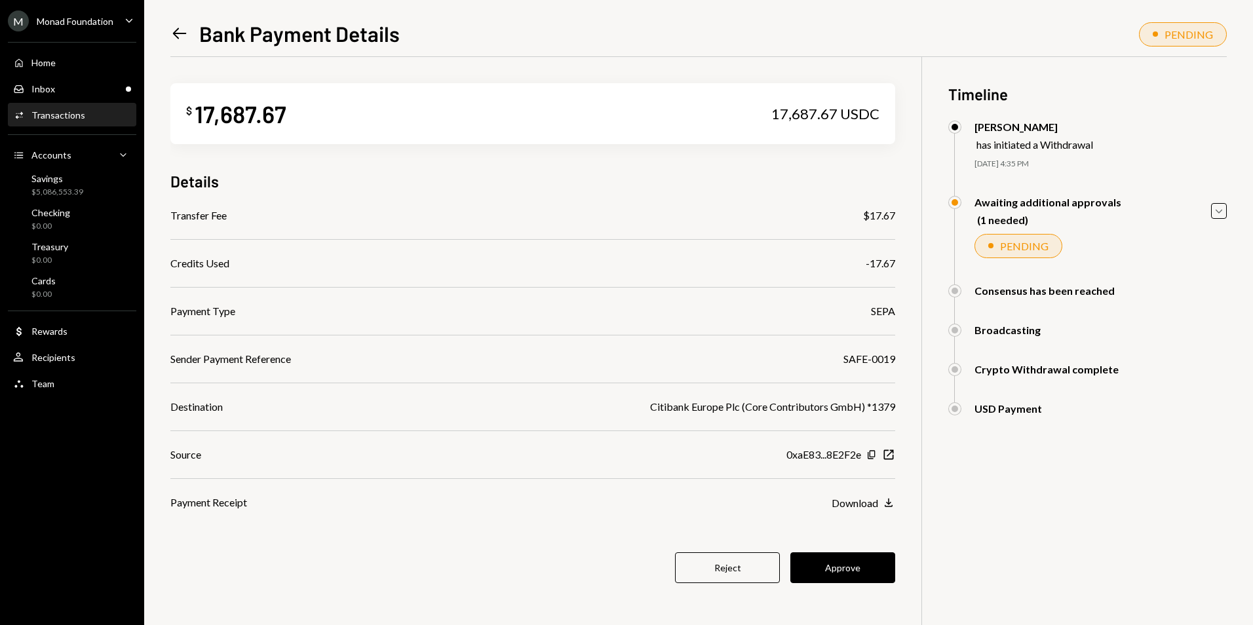 The width and height of the screenshot is (1253, 625). Describe the element at coordinates (773, 407) in the screenshot. I see `div: Citibank Europe Plc (Core Contributors GmbH) *1379` at that location.